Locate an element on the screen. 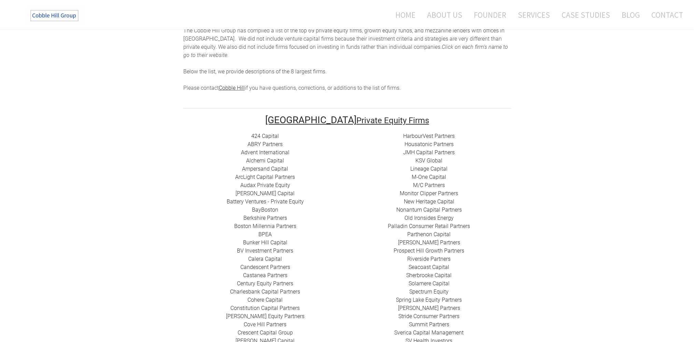 The image size is (694, 342). a: Housatonic Partners is located at coordinates (429, 144).